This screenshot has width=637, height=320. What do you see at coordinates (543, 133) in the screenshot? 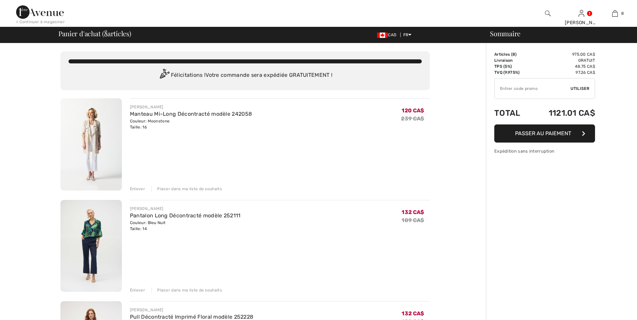
I see `span: Passer au paiement` at bounding box center [543, 133].